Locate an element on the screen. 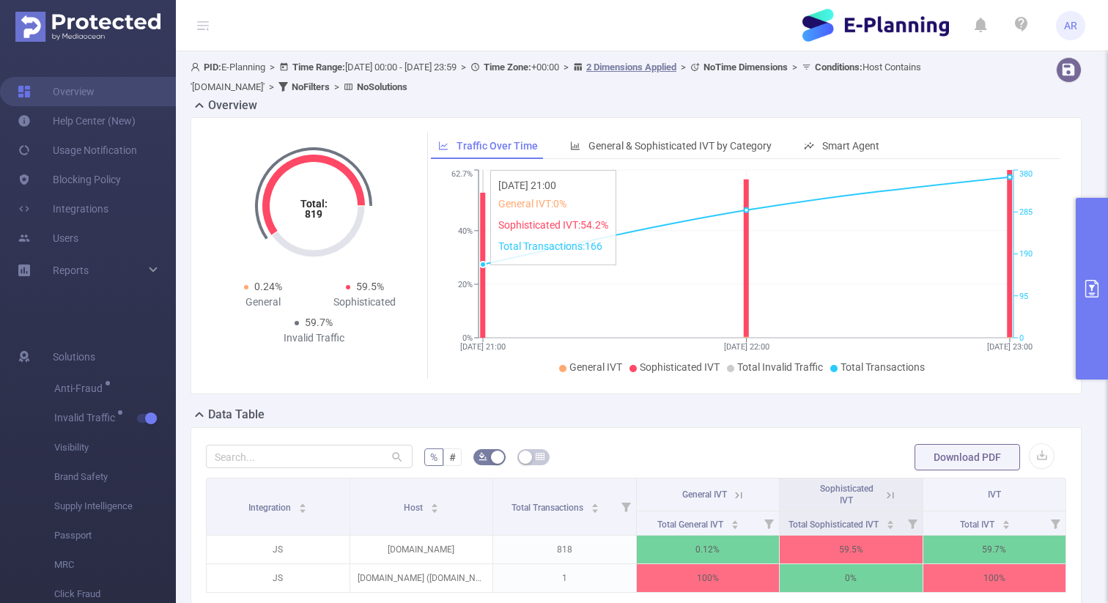 This screenshot has height=603, width=1108. span: Smart Agent is located at coordinates (851, 146).